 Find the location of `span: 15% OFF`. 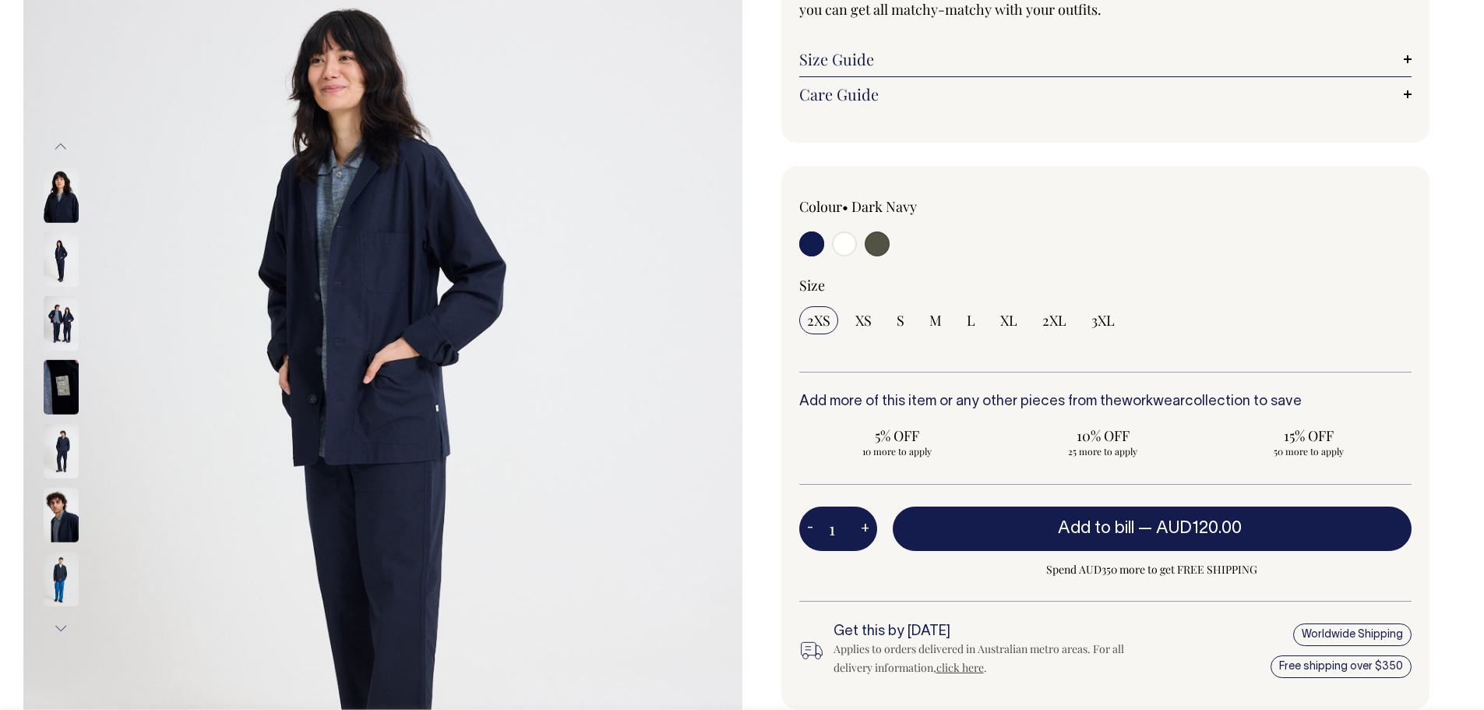

span: 15% OFF is located at coordinates (1309, 436).